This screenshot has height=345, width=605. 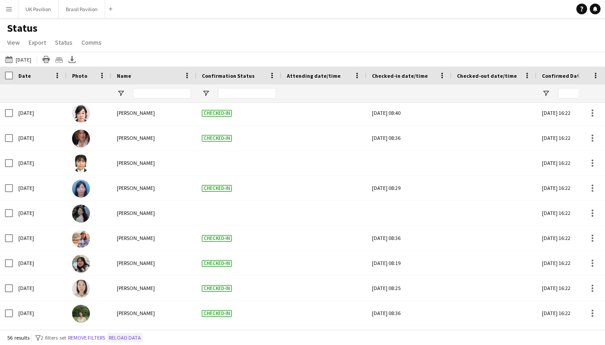 What do you see at coordinates (125, 338) in the screenshot?
I see `button: Reload data` at bounding box center [125, 338].